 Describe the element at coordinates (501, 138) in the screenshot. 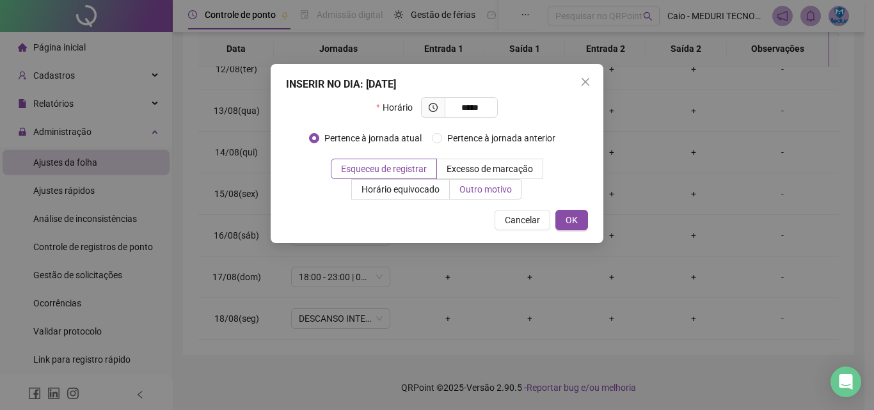

I see `span: Pertence à jornada anterior` at that location.